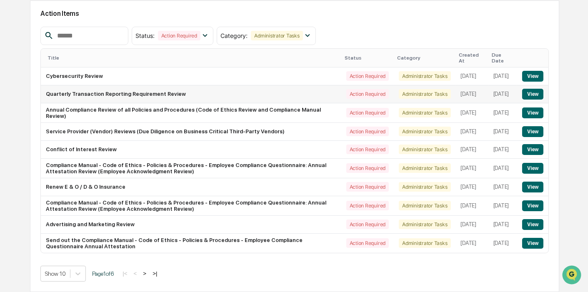 The width and height of the screenshot is (588, 292). Describe the element at coordinates (191, 225) in the screenshot. I see `td: Advertising and Marketing Review` at that location.